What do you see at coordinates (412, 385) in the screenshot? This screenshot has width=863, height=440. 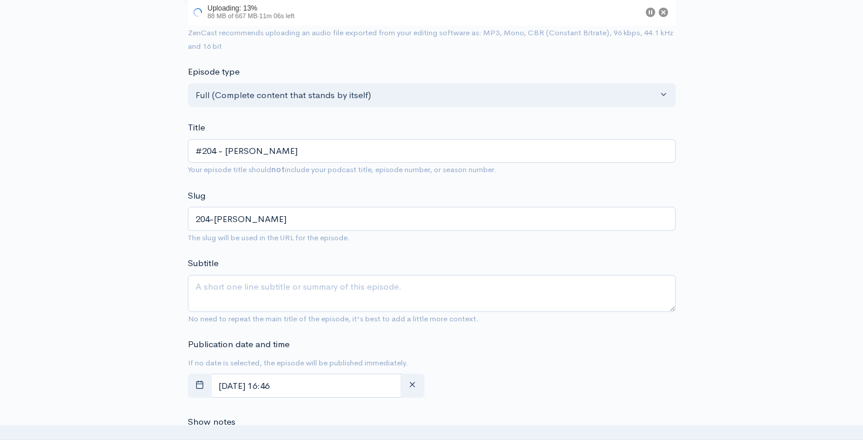 I see `button: clear` at bounding box center [412, 385].